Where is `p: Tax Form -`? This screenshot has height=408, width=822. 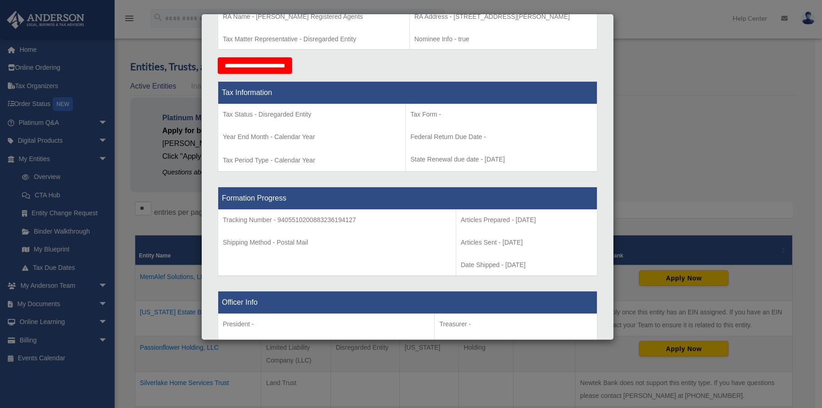
p: Tax Form - is located at coordinates (501, 114).